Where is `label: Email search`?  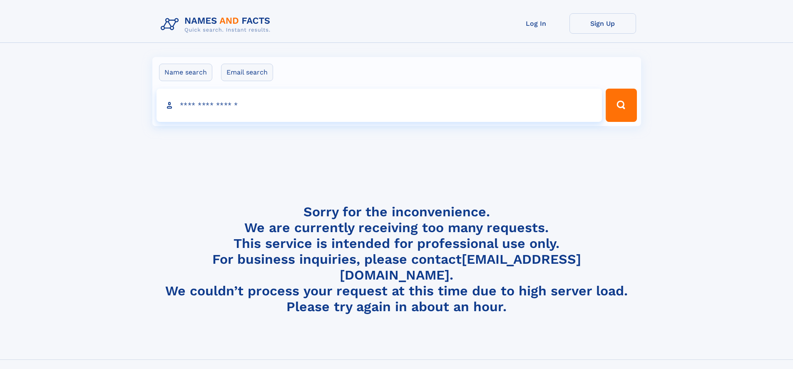
label: Email search is located at coordinates (247, 72).